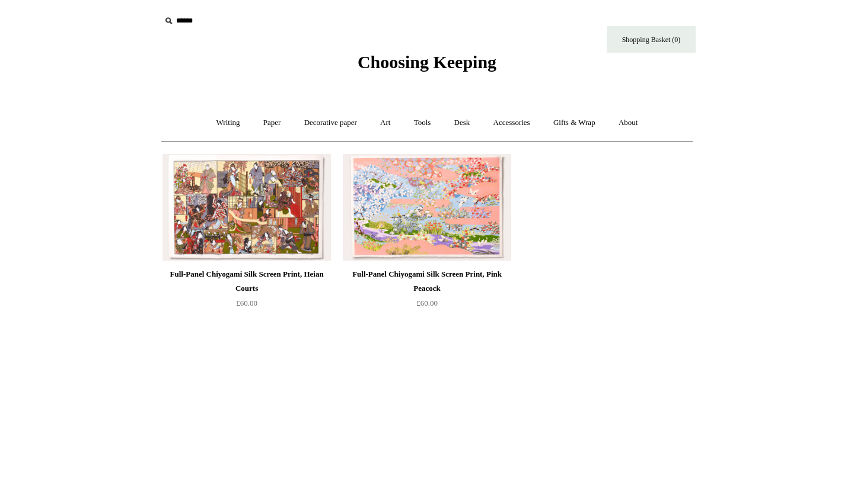 This screenshot has width=854, height=481. Describe the element at coordinates (427, 282) in the screenshot. I see `div: Full-Panel Chiyogami Silk Screen Print, Pink Peacock` at that location.